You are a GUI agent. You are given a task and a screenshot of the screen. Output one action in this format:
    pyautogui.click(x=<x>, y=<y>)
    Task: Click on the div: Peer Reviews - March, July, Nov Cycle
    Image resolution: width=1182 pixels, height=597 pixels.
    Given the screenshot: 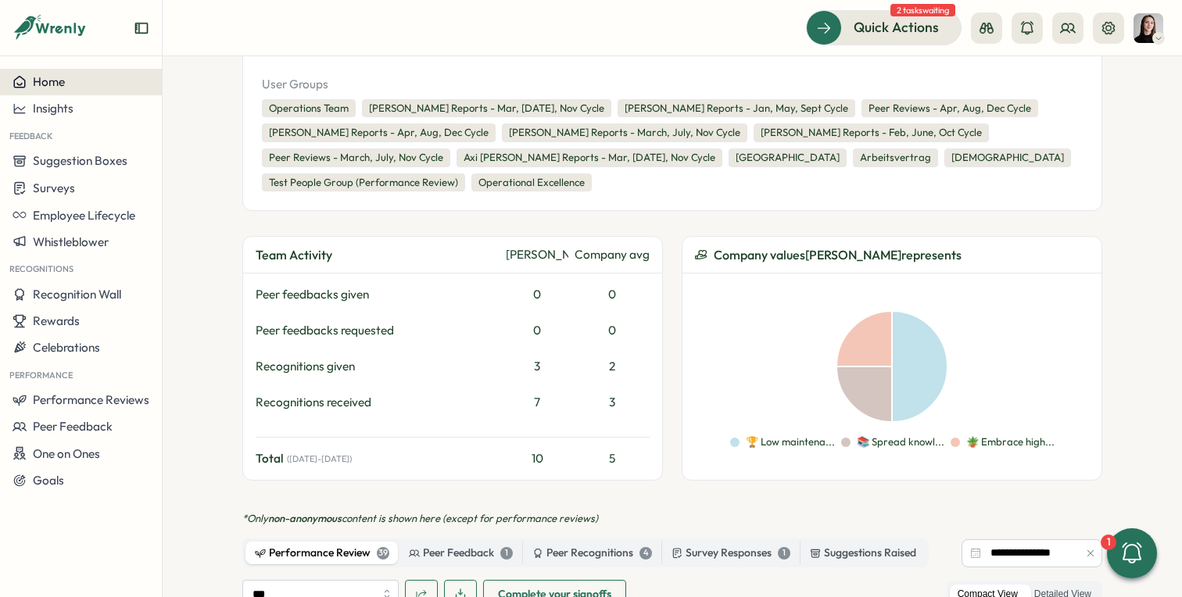 What is the action you would take?
    pyautogui.click(x=356, y=158)
    